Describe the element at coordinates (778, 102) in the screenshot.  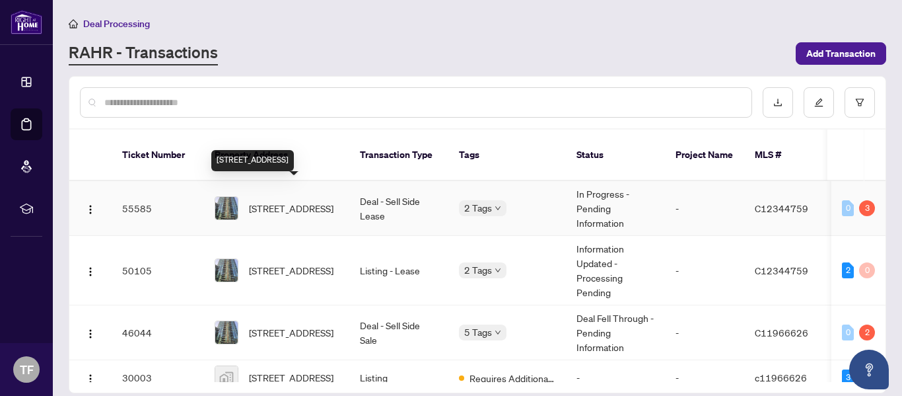
I see `span: download` at that location.